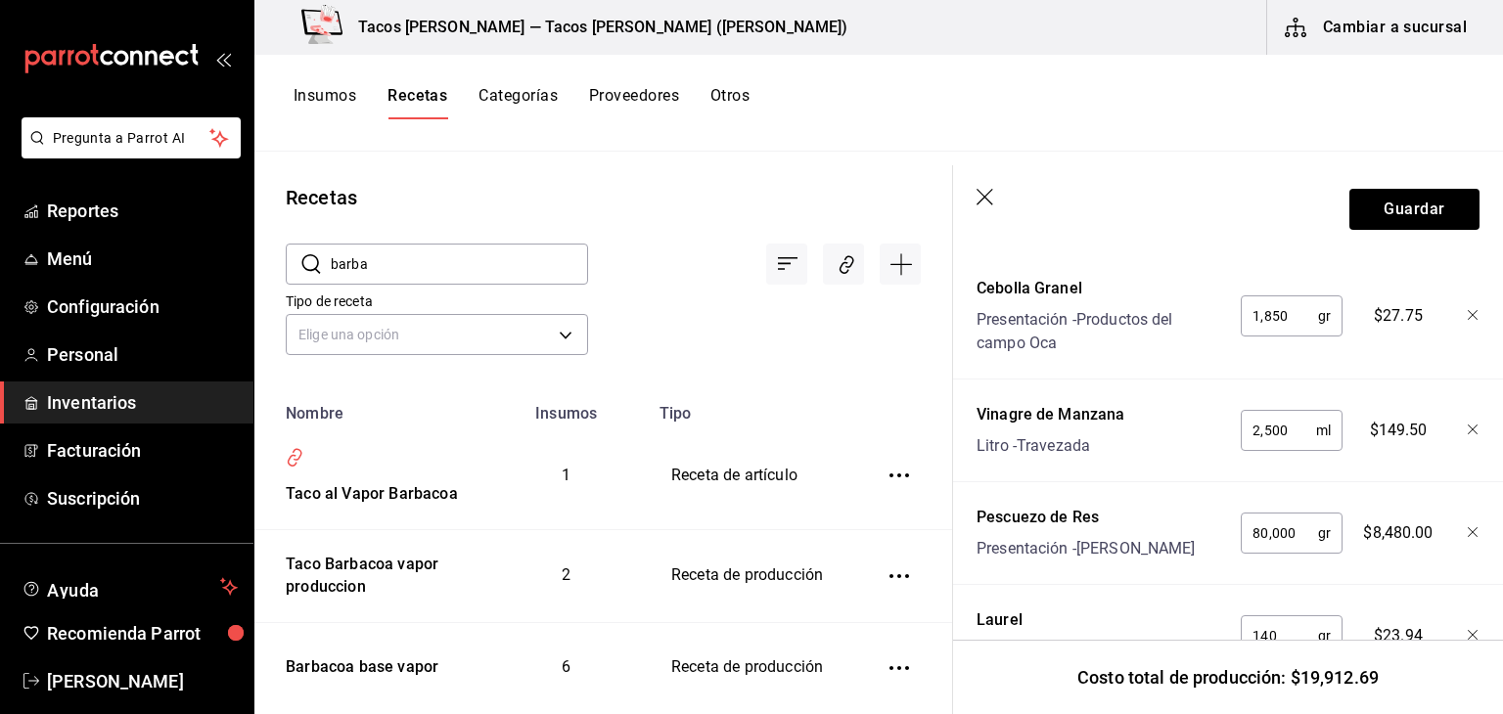 The height and width of the screenshot is (714, 1503). I want to click on div: Vinagre de Manzana, so click(1050, 415).